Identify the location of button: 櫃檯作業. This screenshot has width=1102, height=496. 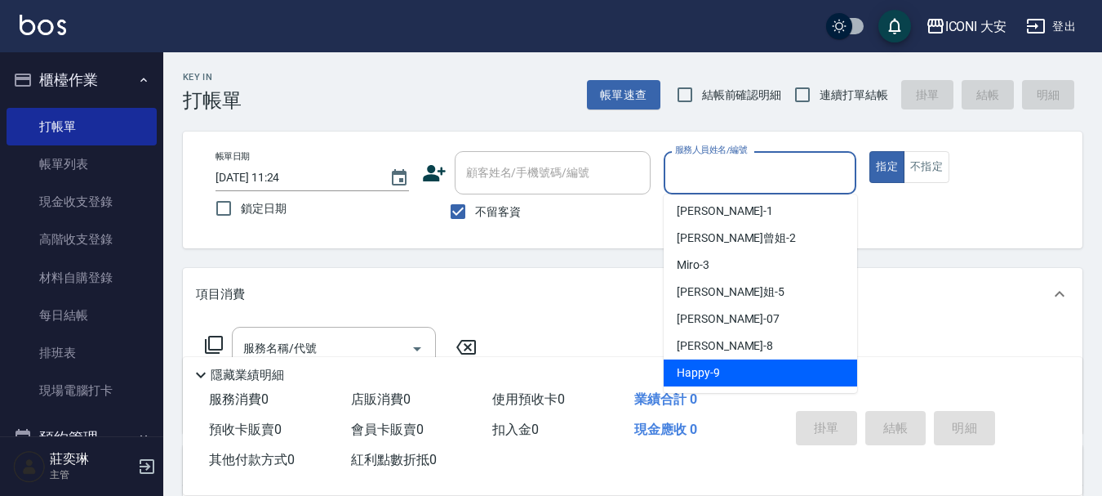
(82, 80).